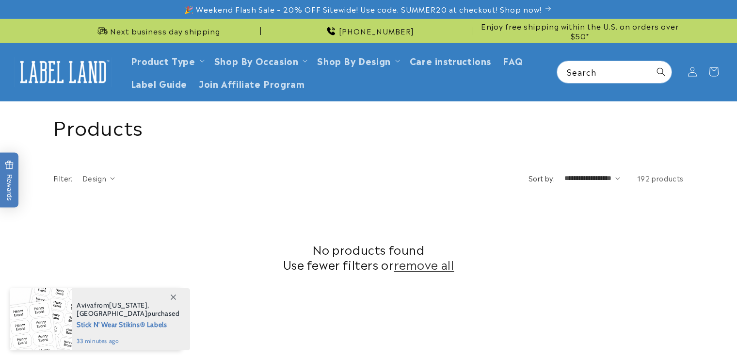 The height and width of the screenshot is (360, 737). Describe the element at coordinates (260, 60) in the screenshot. I see `summary: Shop By Occasion` at that location.